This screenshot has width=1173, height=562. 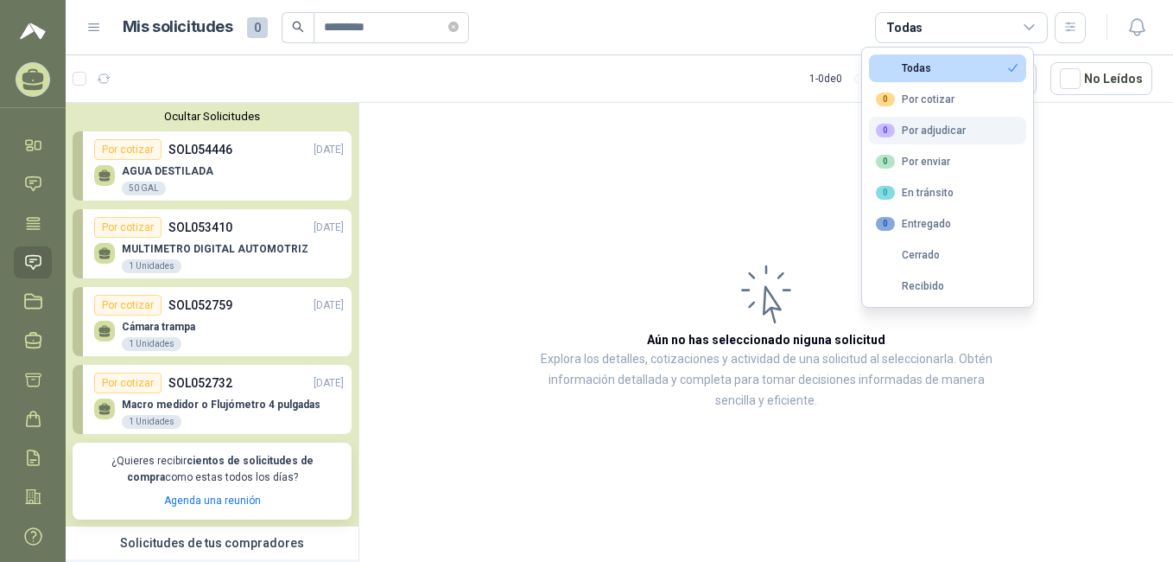 I want to click on p: Cámara trampa, so click(x=158, y=327).